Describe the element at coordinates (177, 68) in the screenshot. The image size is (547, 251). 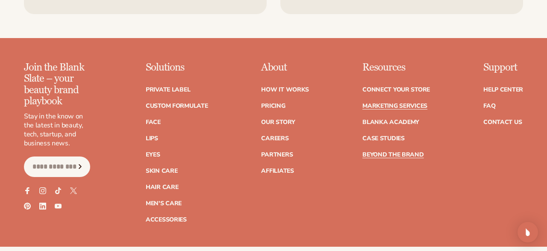
I see `p: Solutions` at that location.